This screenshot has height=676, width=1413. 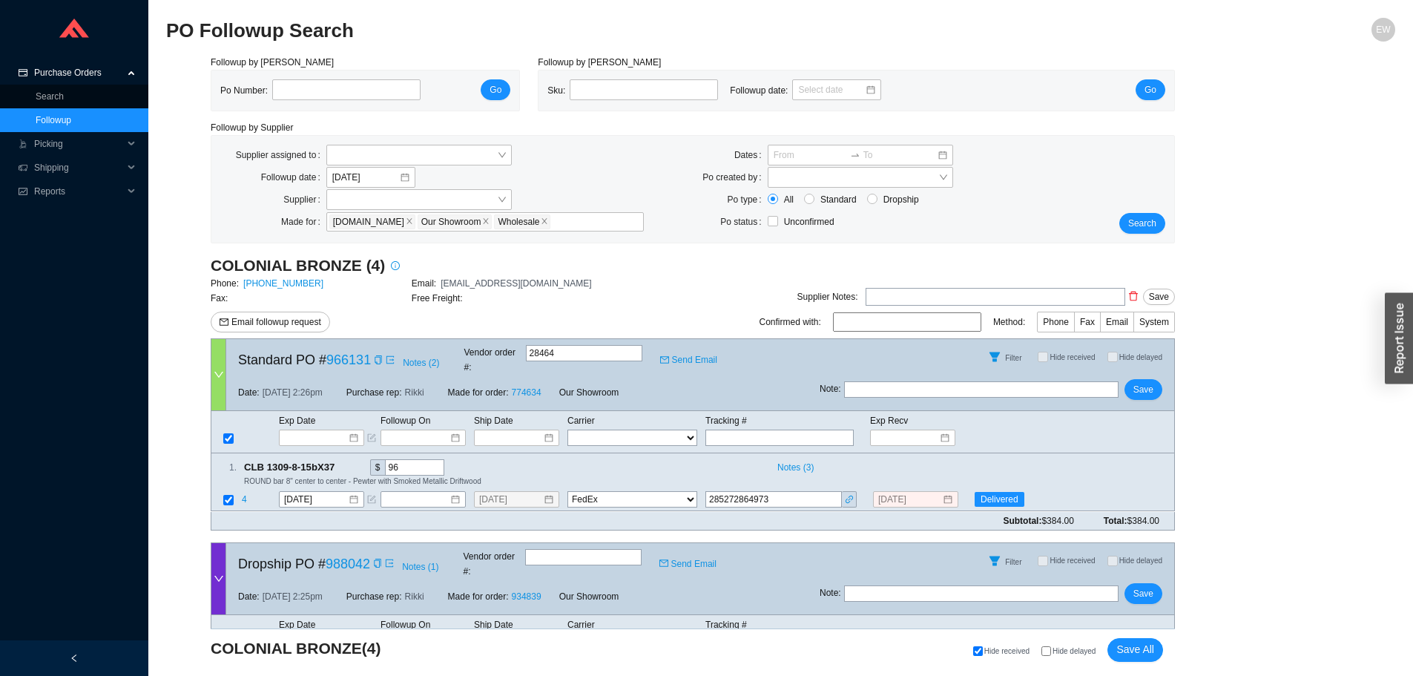 What do you see at coordinates (1151, 90) in the screenshot?
I see `span: Go` at bounding box center [1151, 90].